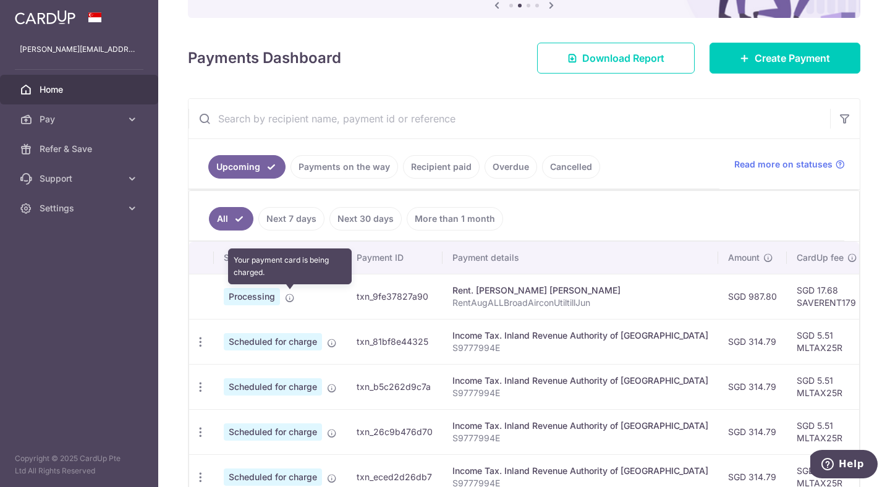 The image size is (890, 487). What do you see at coordinates (581, 303) in the screenshot?
I see `p: RentAugALLBroadAirconUtiltillJun` at bounding box center [581, 303].